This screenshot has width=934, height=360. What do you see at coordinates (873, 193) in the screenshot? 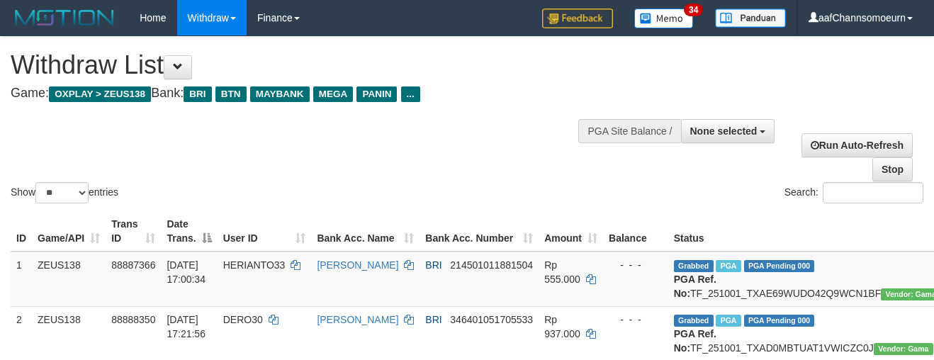
I see `input: Search:` at bounding box center [873, 193].